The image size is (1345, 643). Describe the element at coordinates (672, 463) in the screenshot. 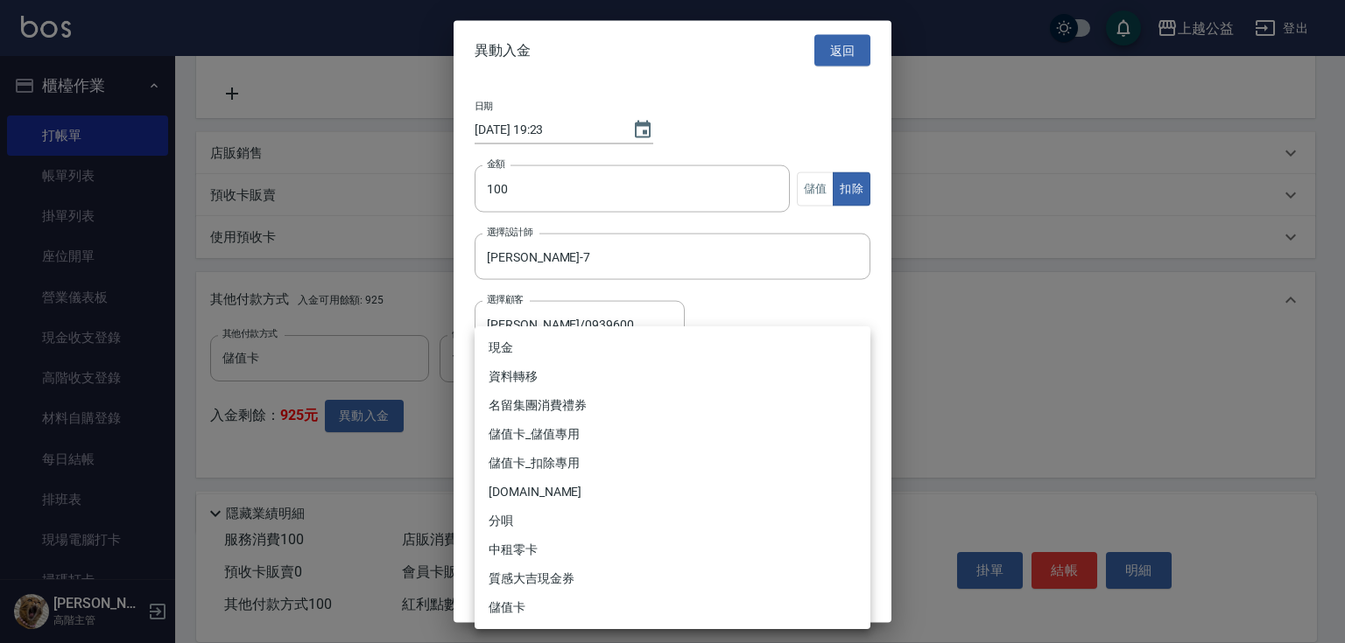

I see `li: 儲值卡_扣除專用` at that location.